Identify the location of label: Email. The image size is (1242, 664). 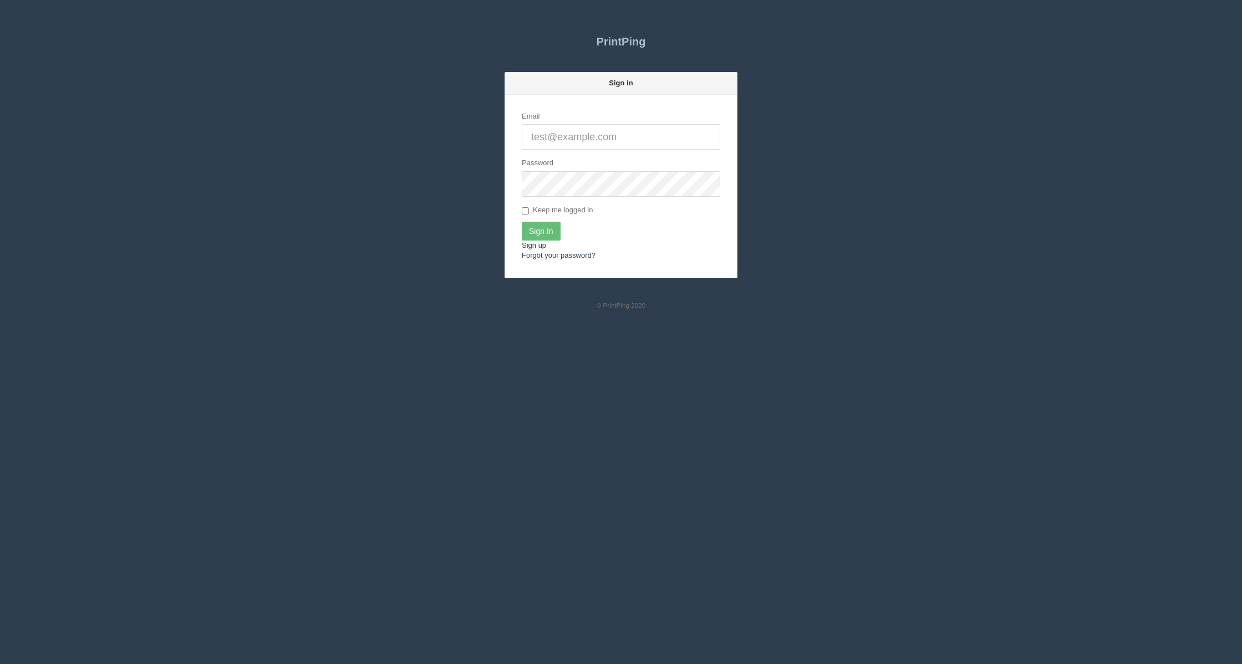
(531, 116).